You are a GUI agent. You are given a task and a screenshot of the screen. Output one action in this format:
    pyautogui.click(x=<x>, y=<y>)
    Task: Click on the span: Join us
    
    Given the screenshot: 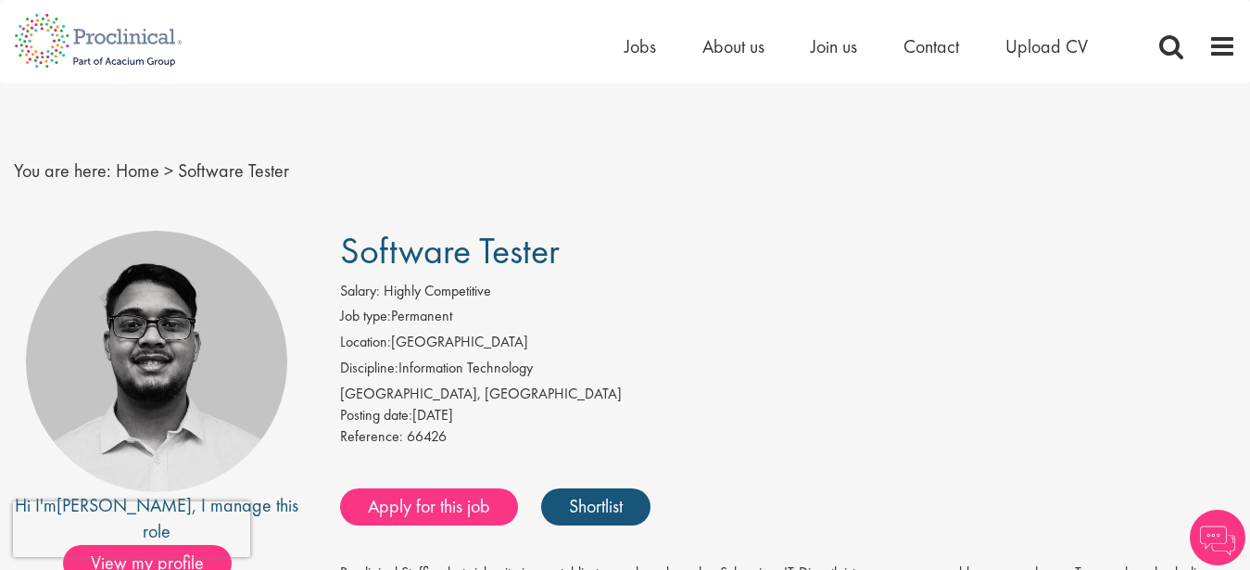 What is the action you would take?
    pyautogui.click(x=834, y=46)
    